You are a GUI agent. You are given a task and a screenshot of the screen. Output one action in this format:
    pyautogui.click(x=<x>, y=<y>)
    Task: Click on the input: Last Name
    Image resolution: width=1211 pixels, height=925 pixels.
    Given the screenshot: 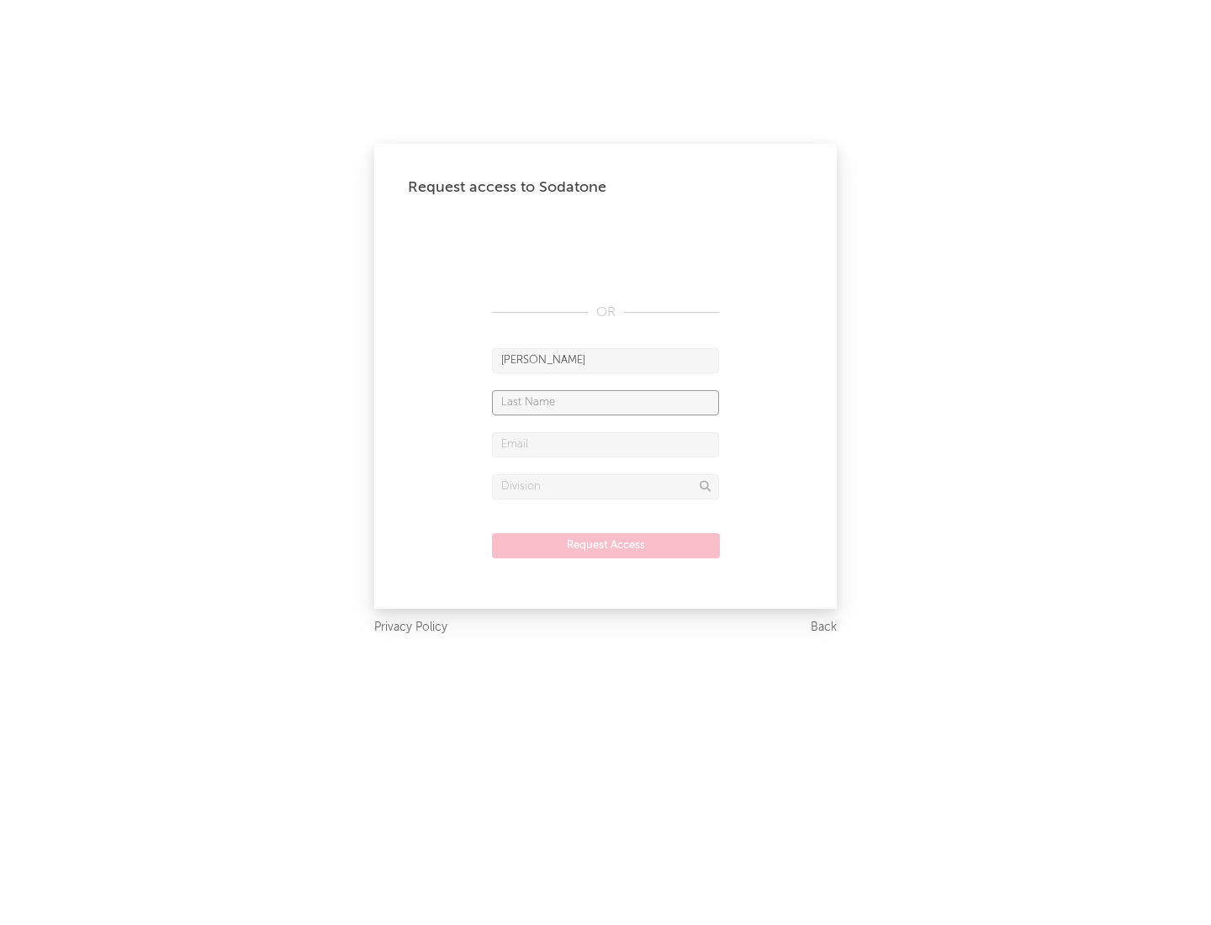 What is the action you would take?
    pyautogui.click(x=606, y=403)
    